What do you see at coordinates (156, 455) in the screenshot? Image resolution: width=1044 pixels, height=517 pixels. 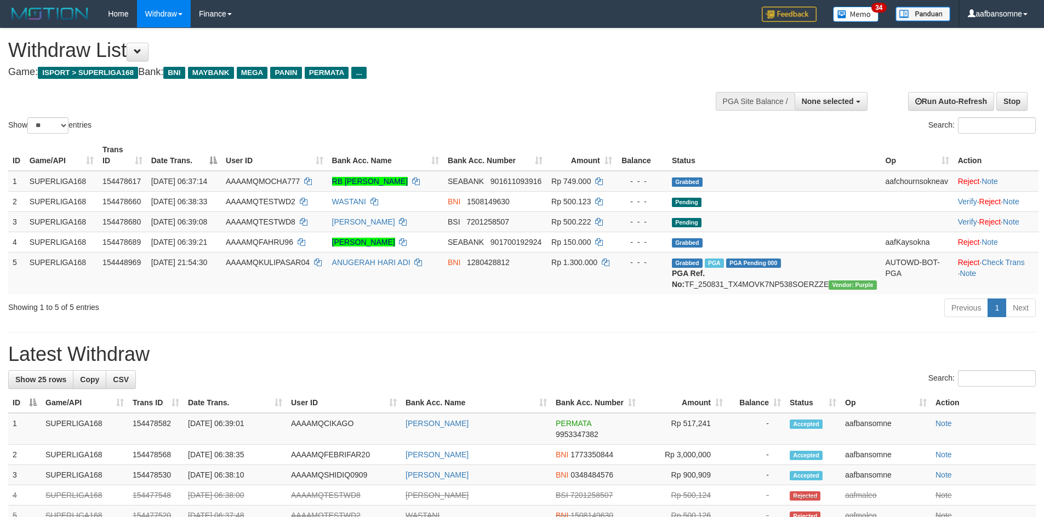 I see `td: 154478568` at bounding box center [156, 455].